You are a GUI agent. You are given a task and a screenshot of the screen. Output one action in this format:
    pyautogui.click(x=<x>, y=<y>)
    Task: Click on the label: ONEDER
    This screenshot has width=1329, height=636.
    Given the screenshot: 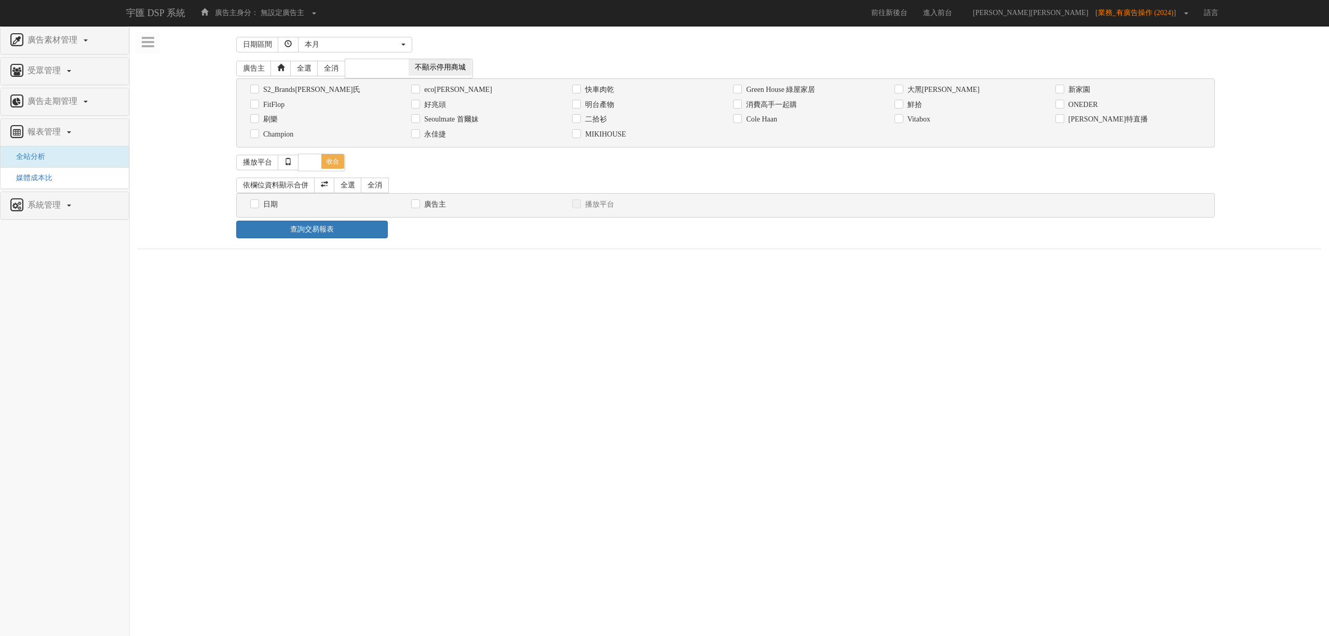 What is the action you would take?
    pyautogui.click(x=1082, y=105)
    